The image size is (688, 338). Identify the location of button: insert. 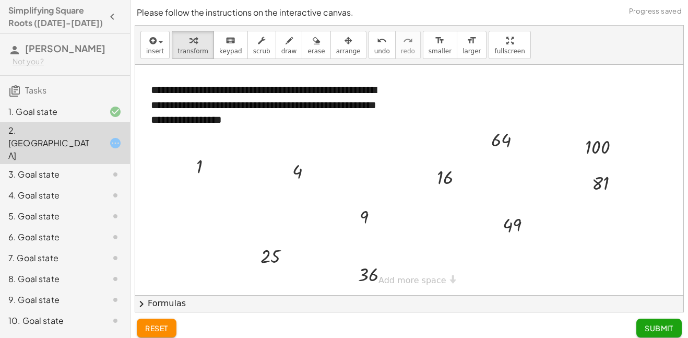
(155, 45).